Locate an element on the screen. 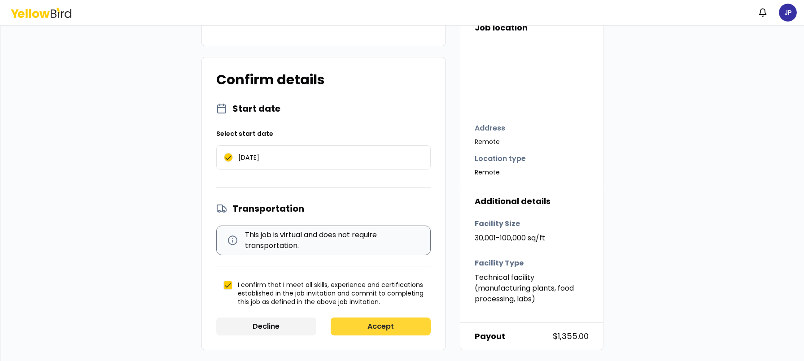  span: I confirm that I meet all skills, experience and certifications established in the job invitation... is located at coordinates (331, 294).